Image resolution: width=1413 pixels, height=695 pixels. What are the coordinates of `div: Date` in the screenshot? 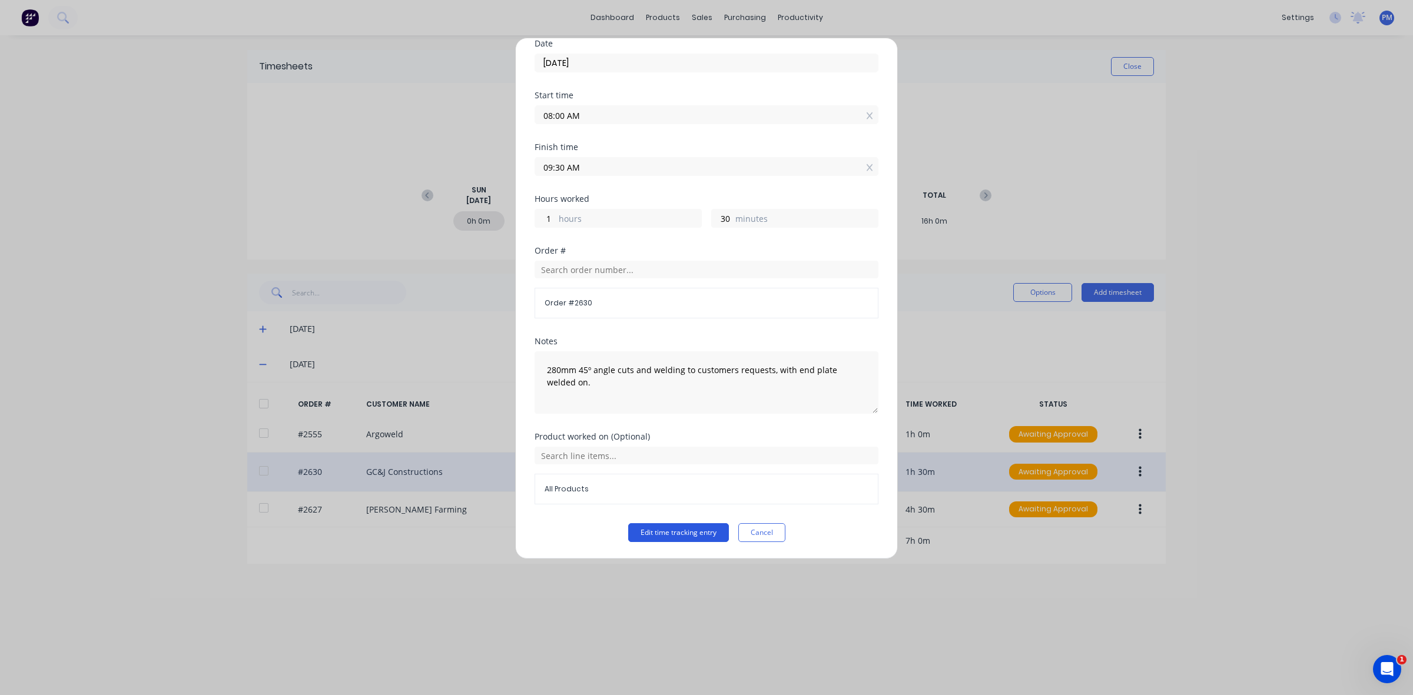 It's located at (707, 44).